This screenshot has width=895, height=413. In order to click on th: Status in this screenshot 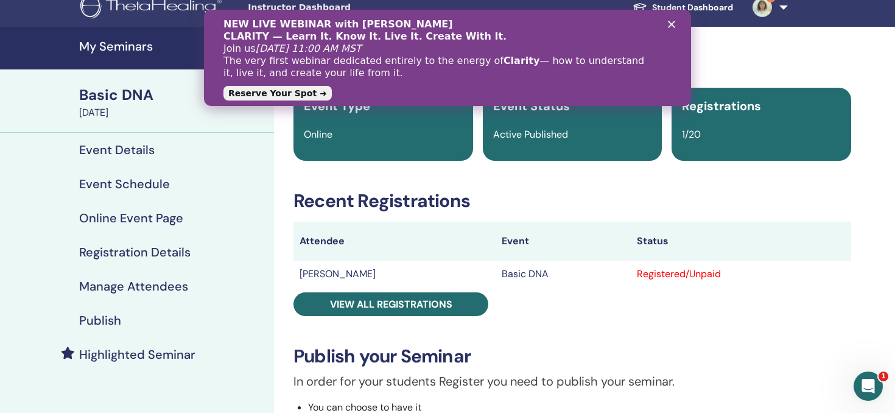, I will do `click(741, 241)`.